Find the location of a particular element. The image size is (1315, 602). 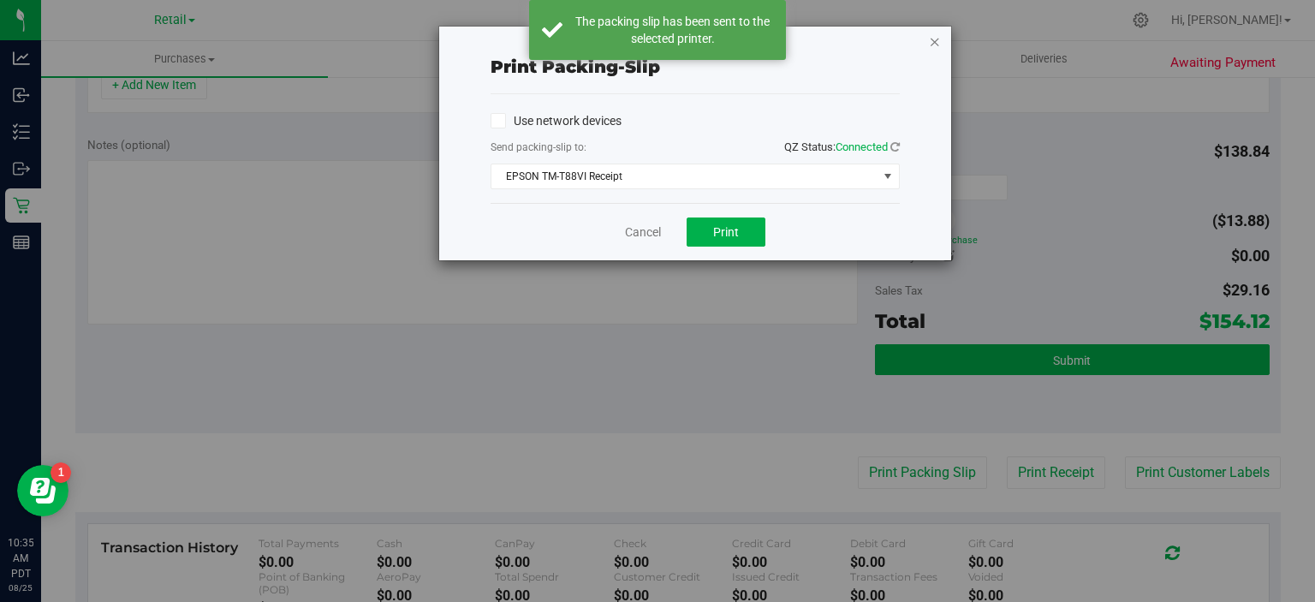

span: Print packing-slip is located at coordinates (575, 67).